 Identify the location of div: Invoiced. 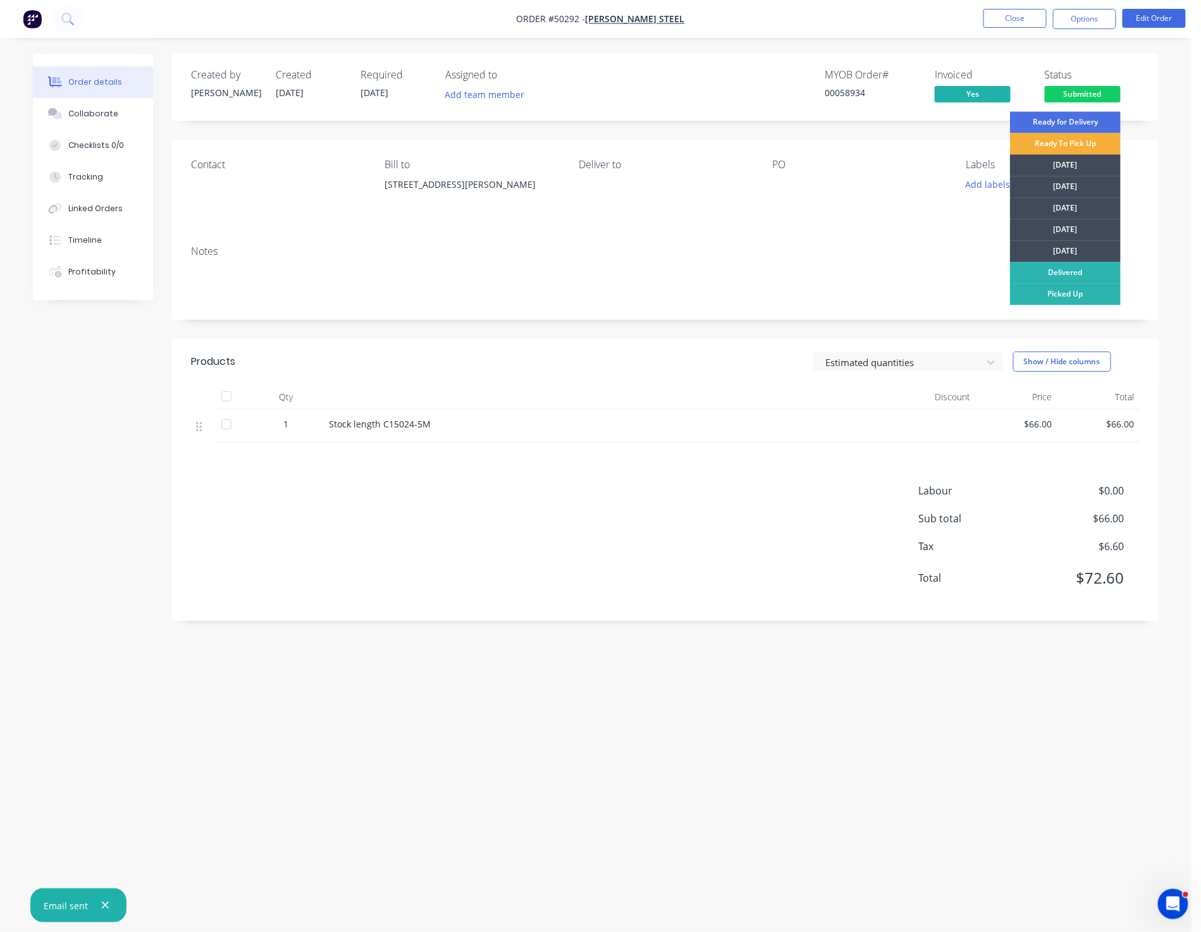
(982, 75).